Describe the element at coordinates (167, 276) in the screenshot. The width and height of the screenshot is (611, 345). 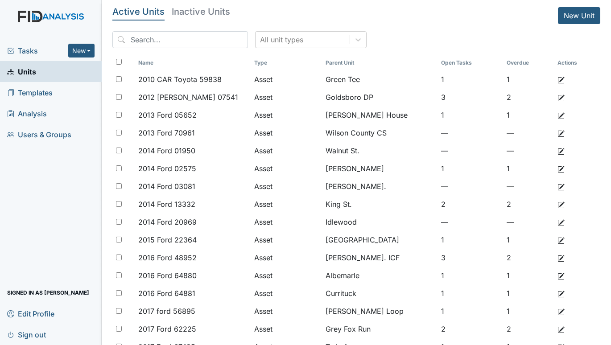
I see `span: 2016 Ford 64880` at that location.